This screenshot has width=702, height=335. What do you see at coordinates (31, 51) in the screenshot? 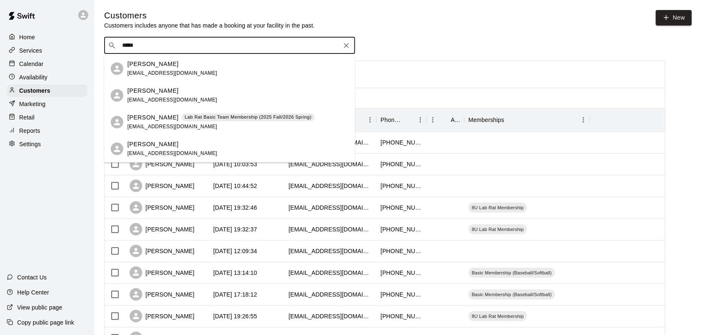
I see `p: Services` at bounding box center [31, 51].